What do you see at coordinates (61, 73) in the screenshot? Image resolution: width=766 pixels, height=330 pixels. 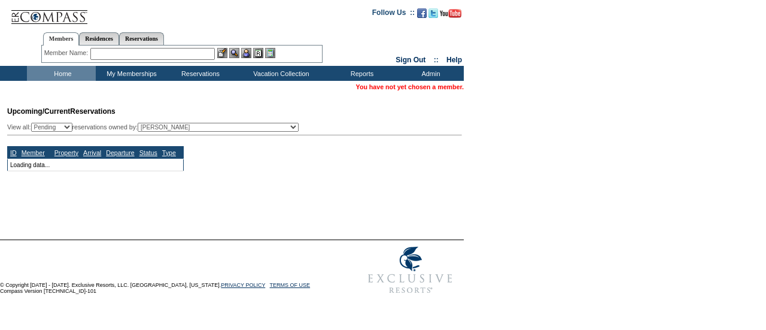 I see `td: Home` at bounding box center [61, 73].